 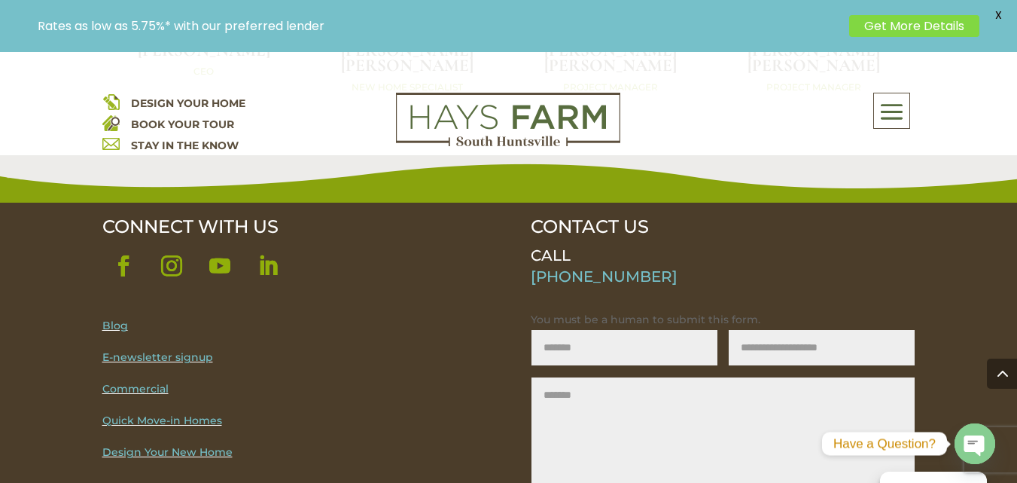 What do you see at coordinates (111, 101) in the screenshot?
I see `img: design your home` at bounding box center [111, 101].